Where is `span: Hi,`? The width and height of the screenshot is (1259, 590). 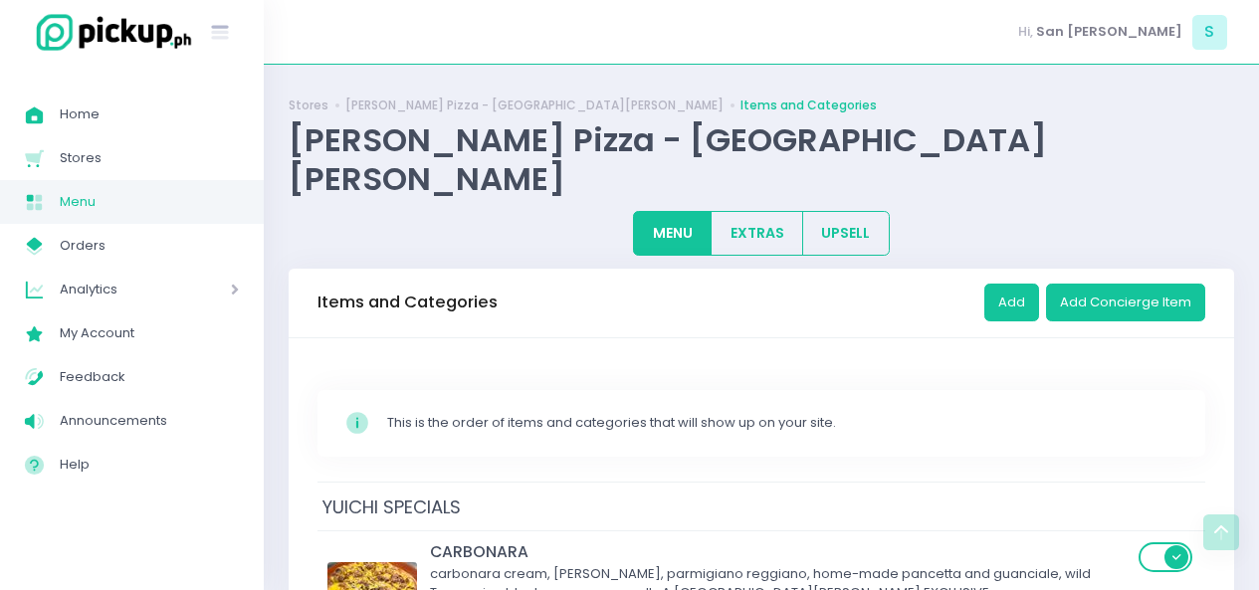 span: Hi, is located at coordinates (1025, 32).